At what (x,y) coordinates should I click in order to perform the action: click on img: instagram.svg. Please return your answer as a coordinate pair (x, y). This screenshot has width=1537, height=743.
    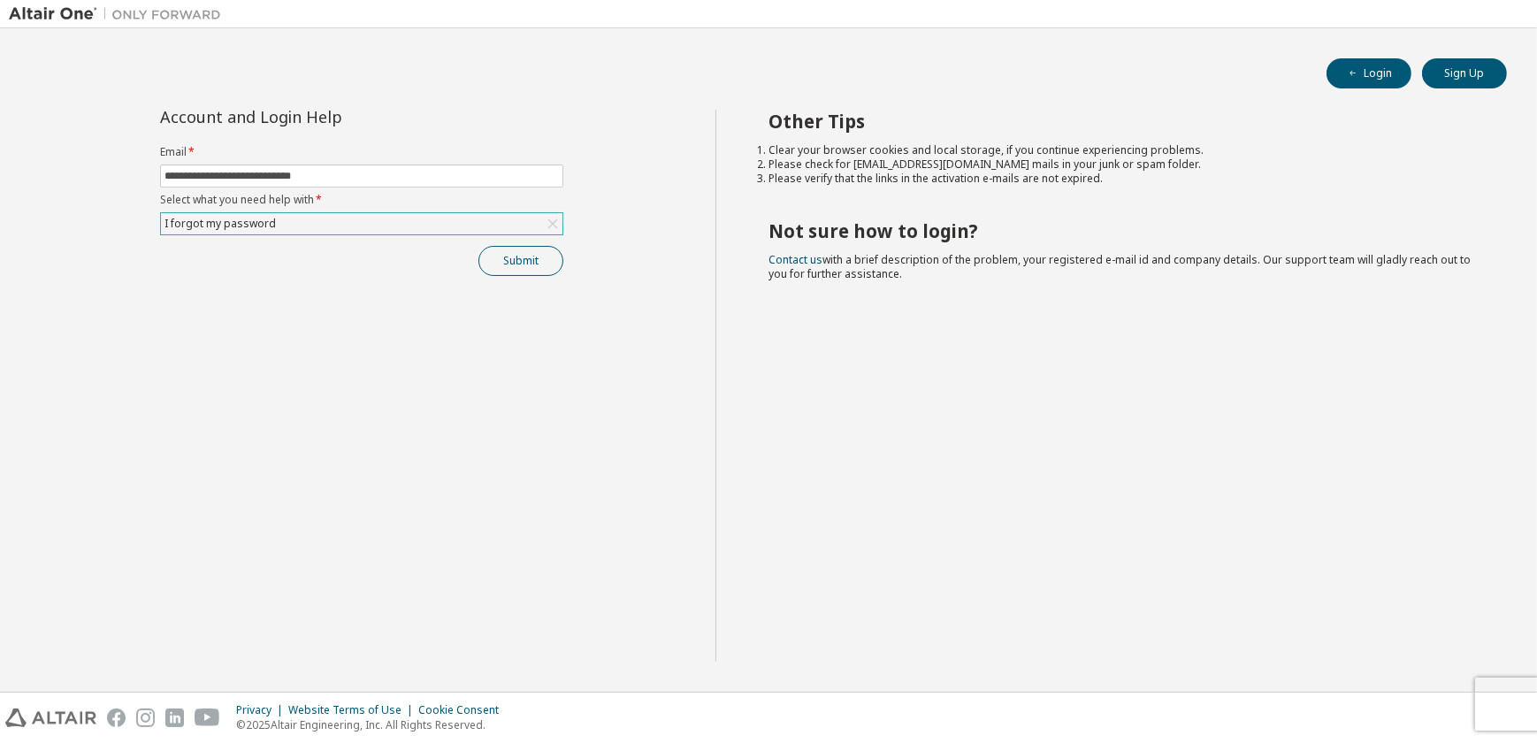
    Looking at the image, I should click on (145, 717).